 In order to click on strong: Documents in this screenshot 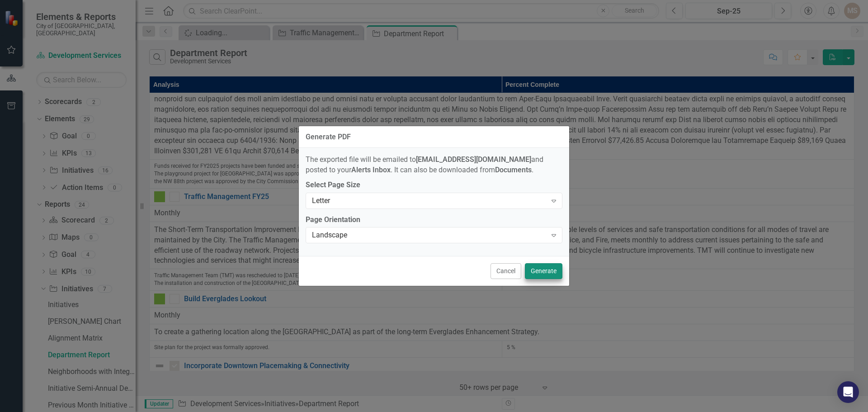, I will do `click(513, 170)`.